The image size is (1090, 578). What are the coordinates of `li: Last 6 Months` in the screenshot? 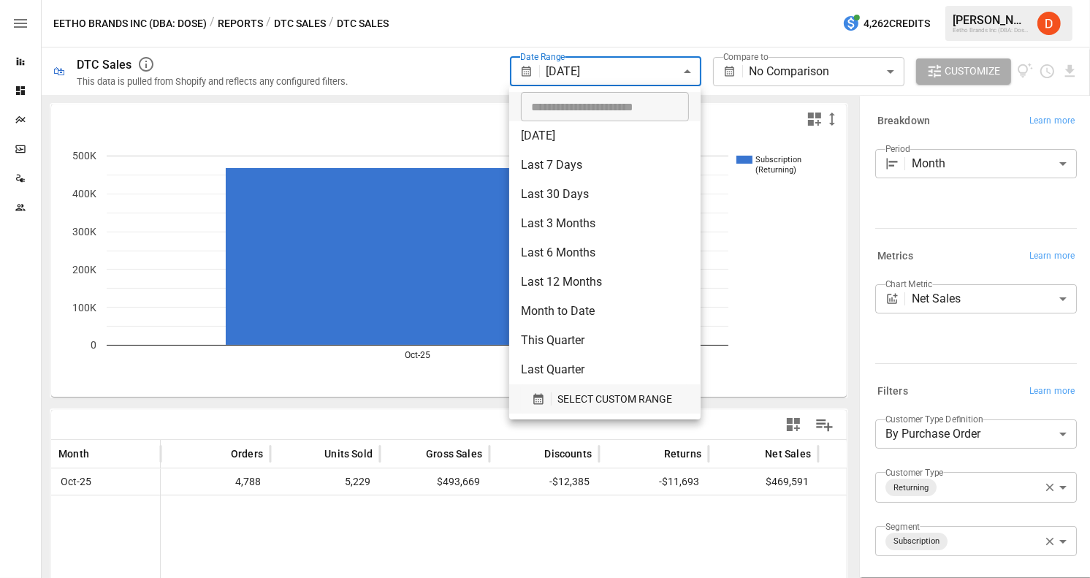 It's located at (605, 253).